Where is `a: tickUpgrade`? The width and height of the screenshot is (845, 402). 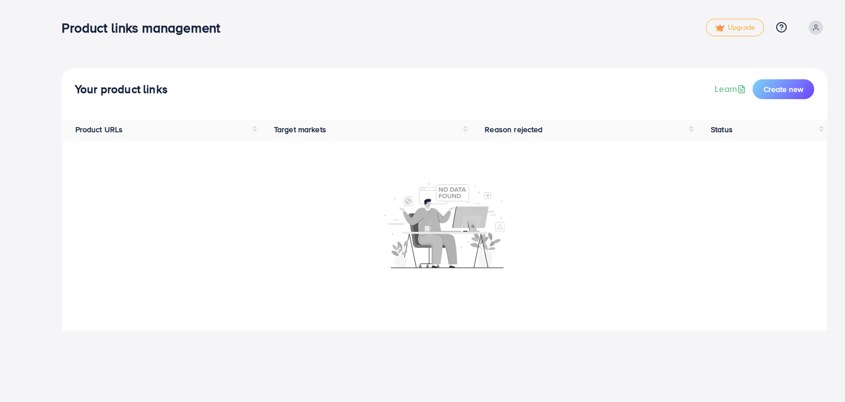
a: tickUpgrade is located at coordinates (735, 28).